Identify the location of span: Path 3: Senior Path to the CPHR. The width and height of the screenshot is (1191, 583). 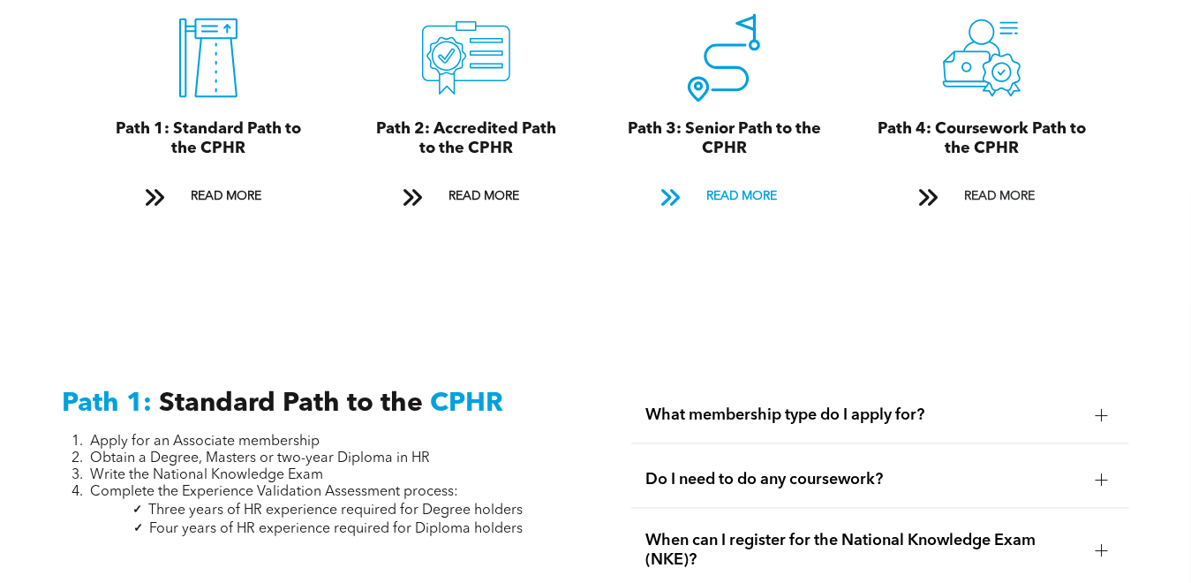
(724, 139).